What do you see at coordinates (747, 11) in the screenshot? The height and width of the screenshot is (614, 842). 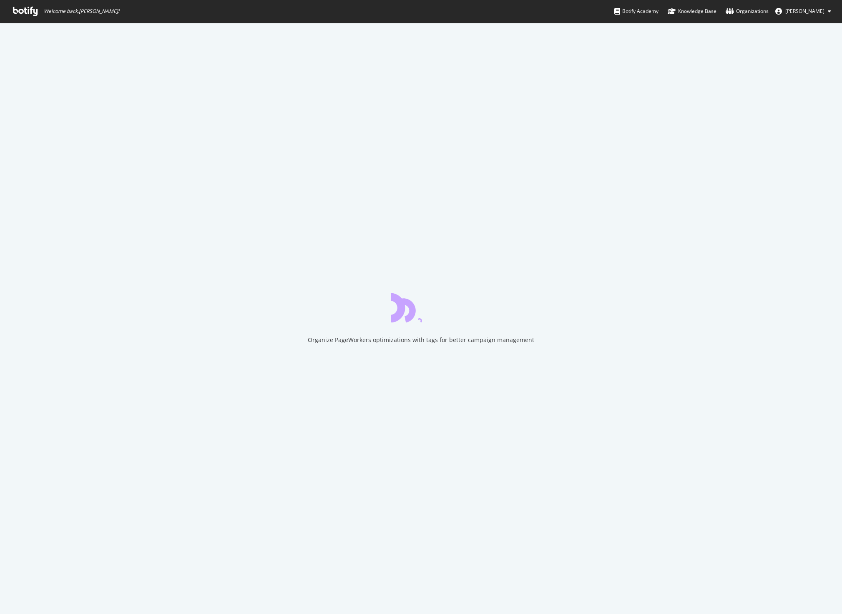 I see `div: Organizations` at bounding box center [747, 11].